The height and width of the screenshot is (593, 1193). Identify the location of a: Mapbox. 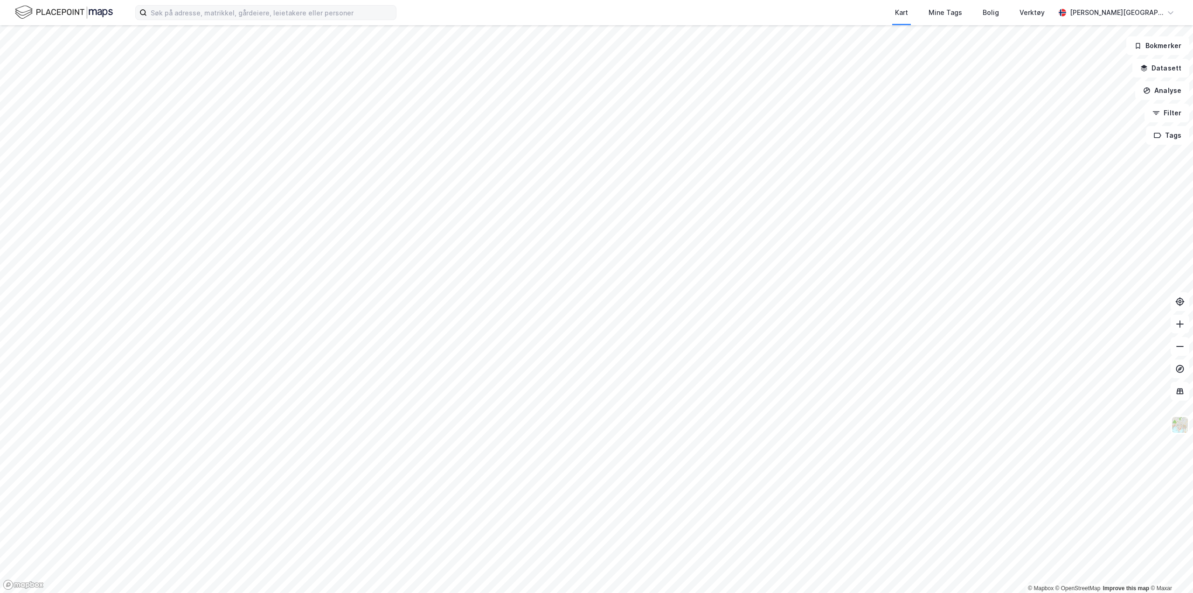
(1041, 588).